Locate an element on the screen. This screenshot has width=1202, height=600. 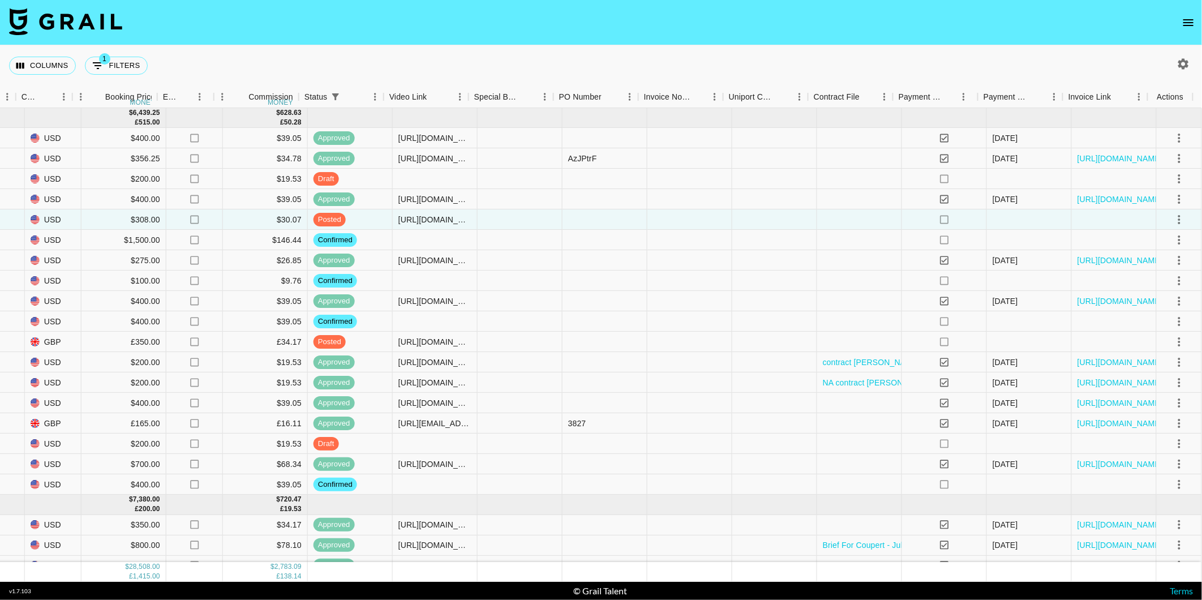
div: $356.25 is located at coordinates (124, 158).